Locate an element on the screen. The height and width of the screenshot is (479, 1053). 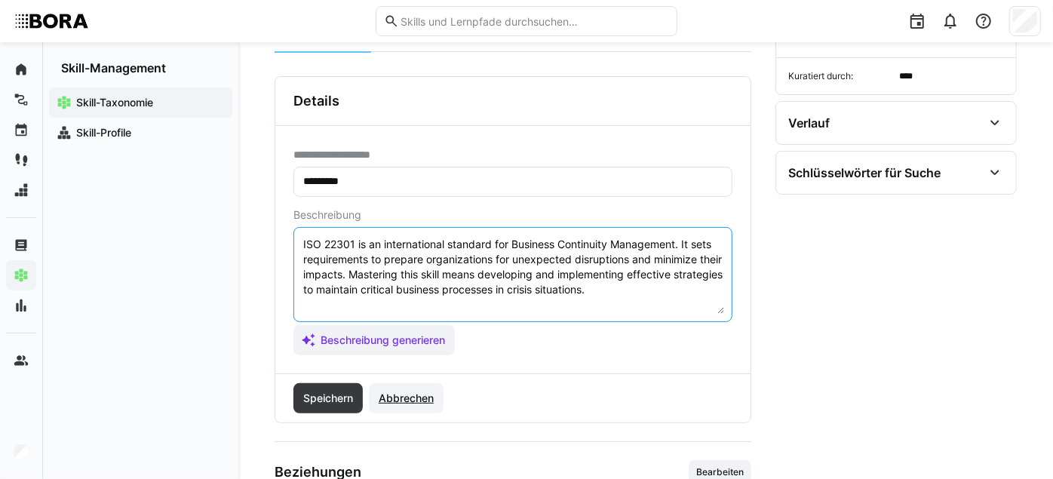
span: Speichern is located at coordinates (328, 398).